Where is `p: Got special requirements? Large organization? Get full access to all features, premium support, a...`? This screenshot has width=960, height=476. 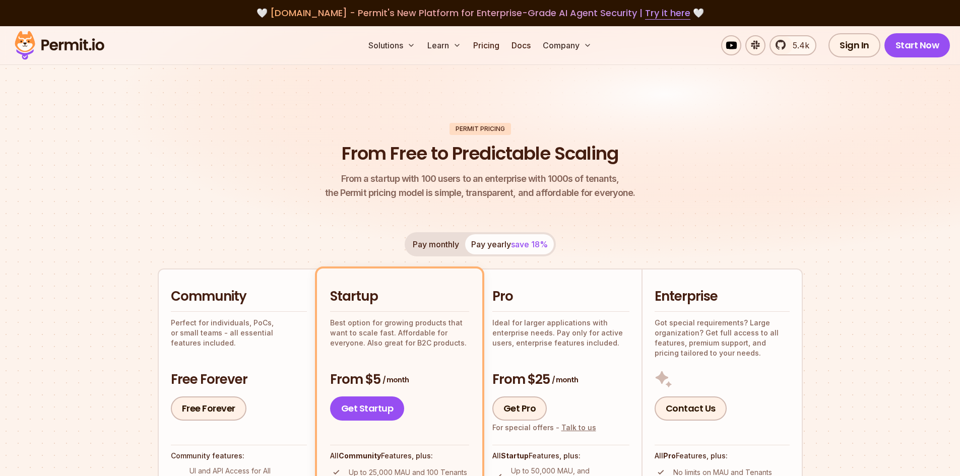
p: Got special requirements? Large organization? Get full access to all features, premium support, a... is located at coordinates (722, 338).